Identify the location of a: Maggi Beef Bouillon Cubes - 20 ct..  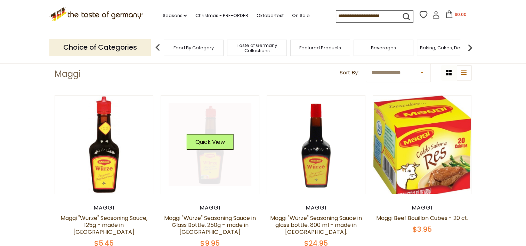
(422, 218).